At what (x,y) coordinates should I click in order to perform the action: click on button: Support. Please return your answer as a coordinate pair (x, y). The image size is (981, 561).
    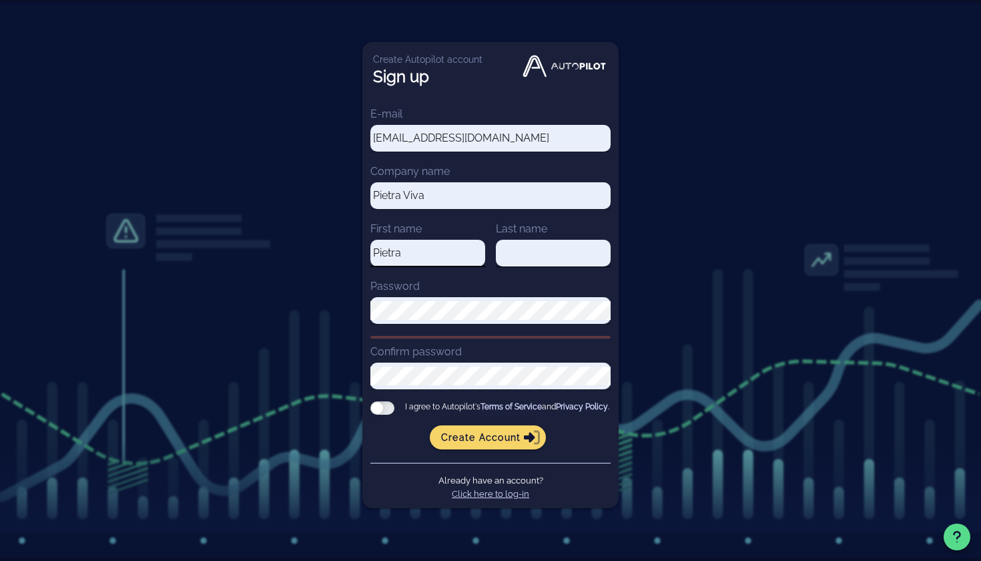
    Looking at the image, I should click on (957, 537).